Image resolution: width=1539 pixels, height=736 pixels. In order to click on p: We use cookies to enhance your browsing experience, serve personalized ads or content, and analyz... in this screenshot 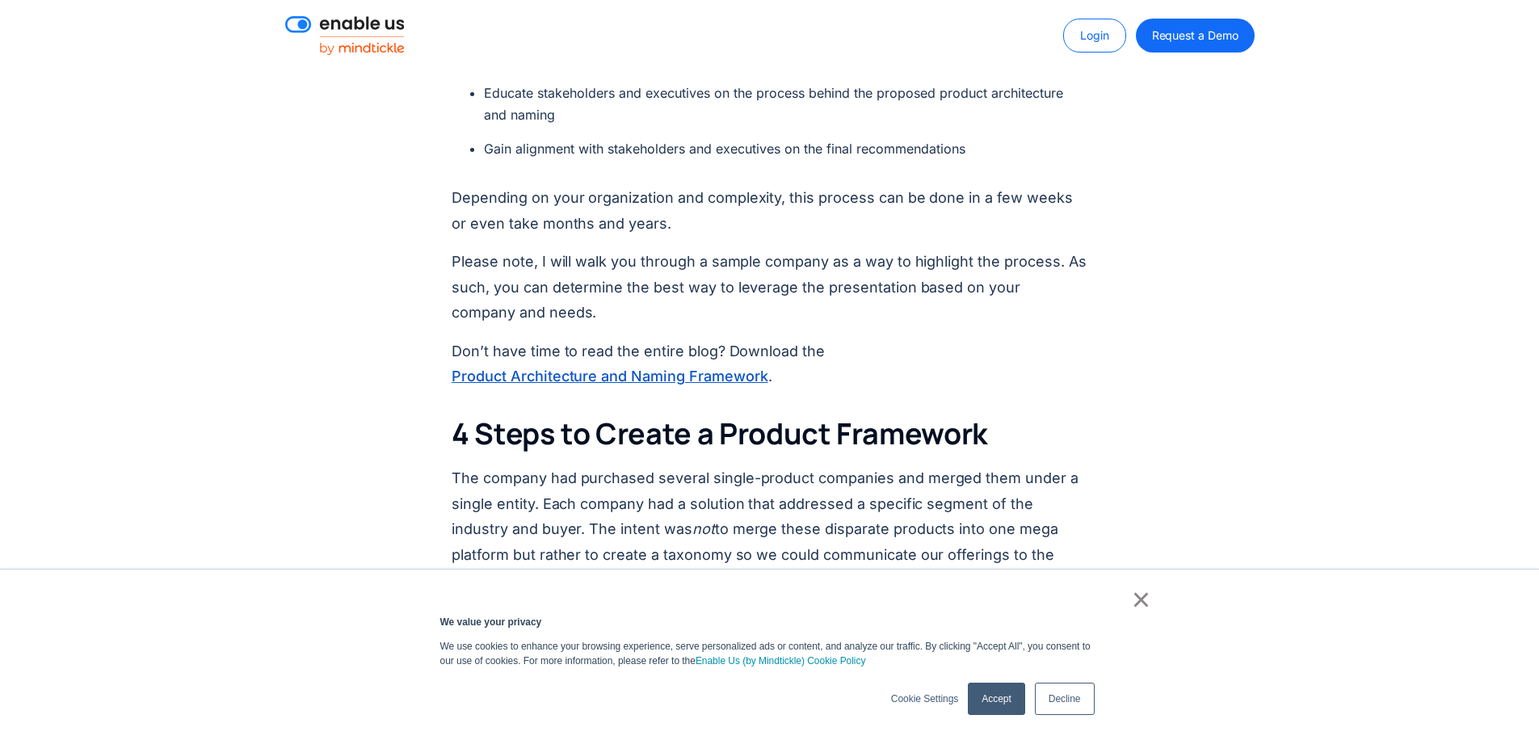, I will do `click(770, 654)`.